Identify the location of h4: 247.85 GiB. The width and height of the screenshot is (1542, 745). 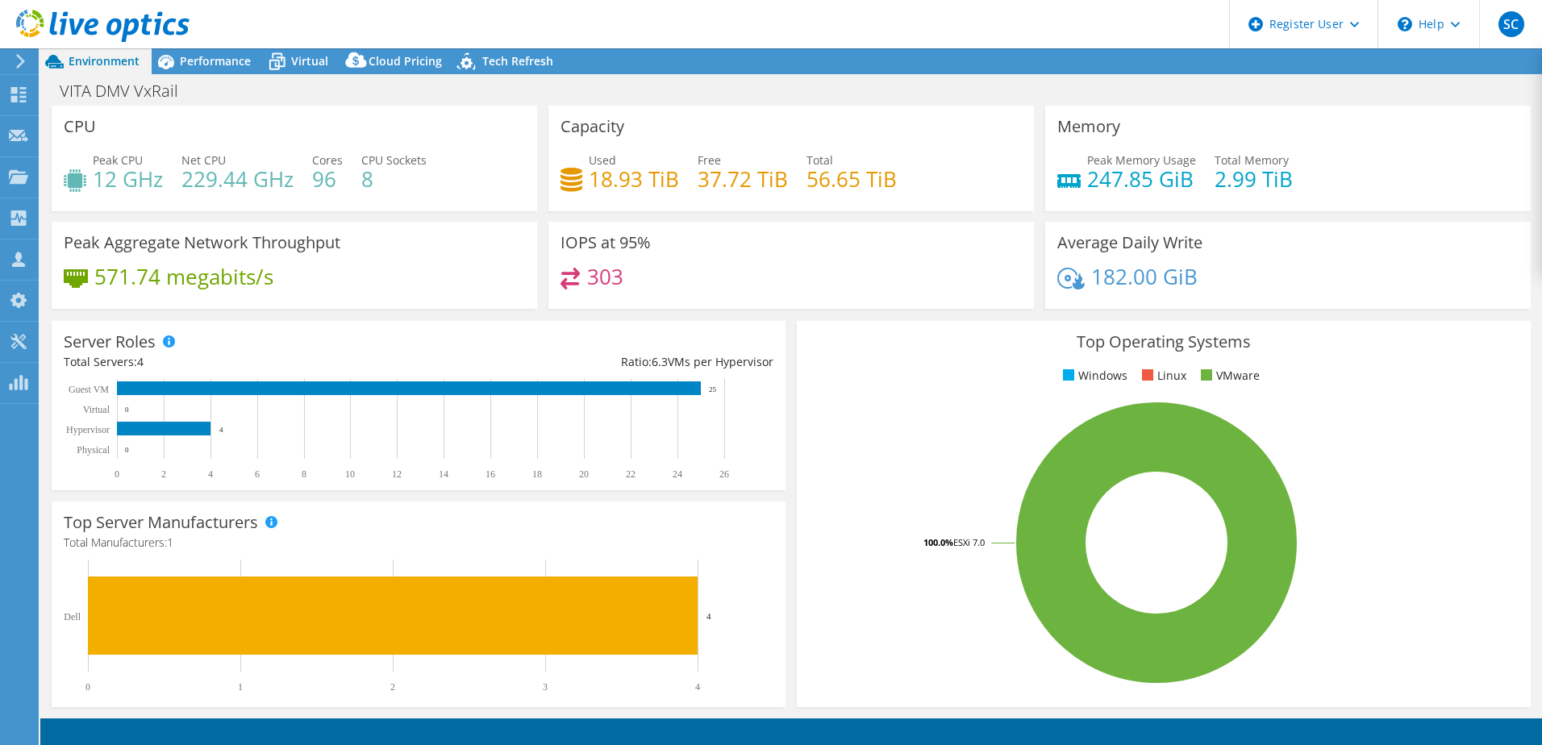
(1141, 179).